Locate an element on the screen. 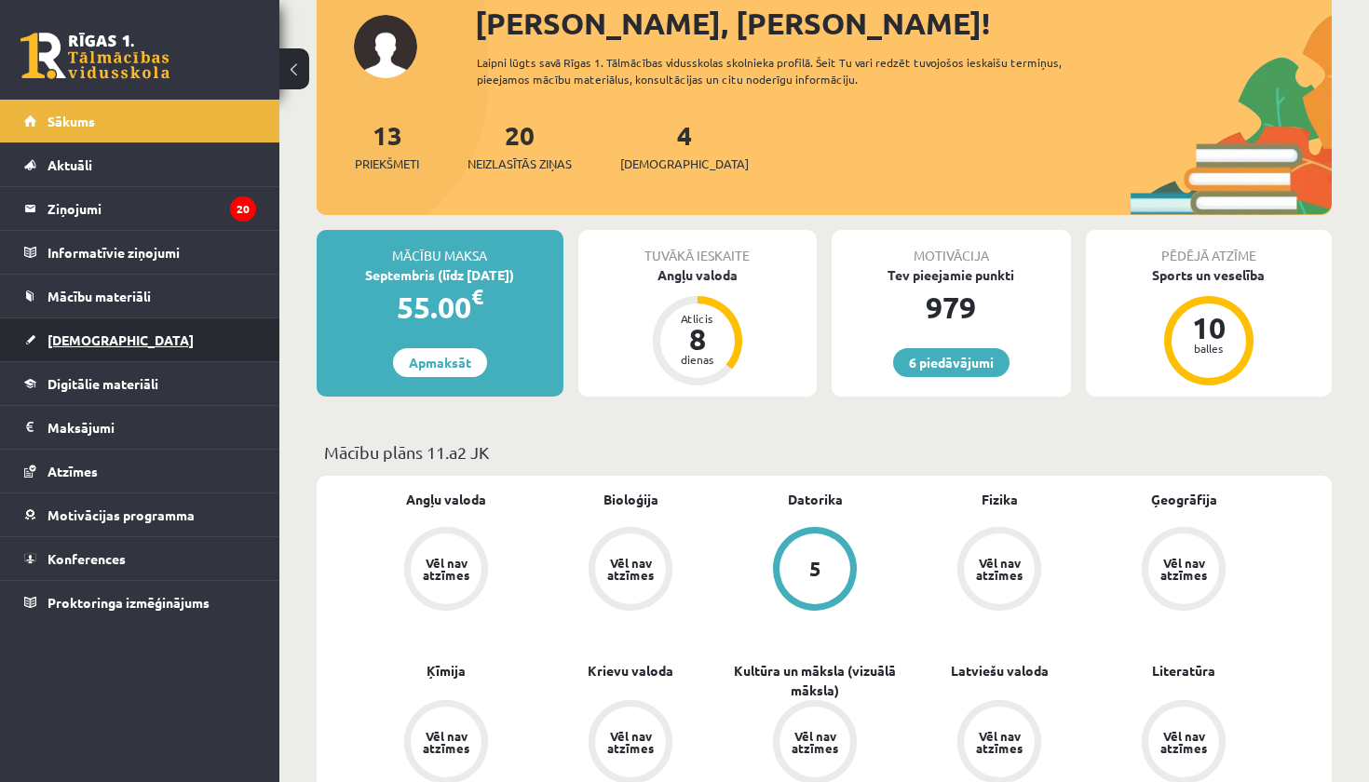 Image resolution: width=1369 pixels, height=782 pixels. a: Motivācijas programma is located at coordinates (140, 515).